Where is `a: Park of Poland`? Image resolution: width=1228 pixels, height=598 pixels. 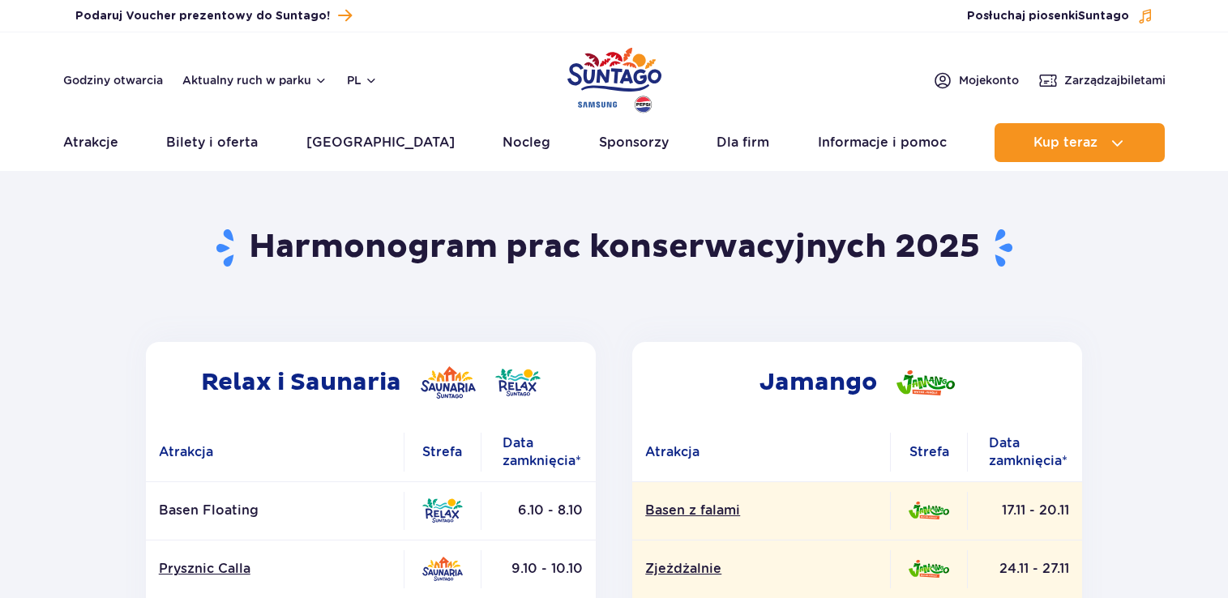
a: Park of Poland is located at coordinates (615, 78).